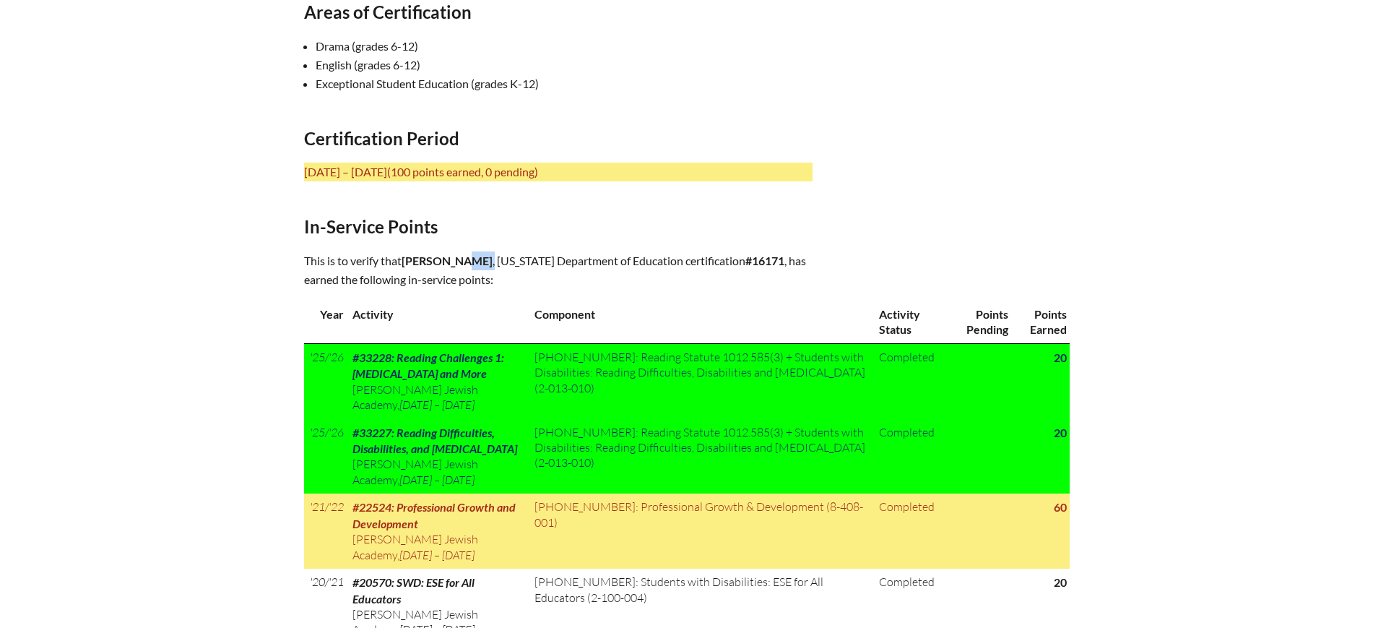  Describe the element at coordinates (570, 46) in the screenshot. I see `li: Drama (grades 6-12)` at that location.